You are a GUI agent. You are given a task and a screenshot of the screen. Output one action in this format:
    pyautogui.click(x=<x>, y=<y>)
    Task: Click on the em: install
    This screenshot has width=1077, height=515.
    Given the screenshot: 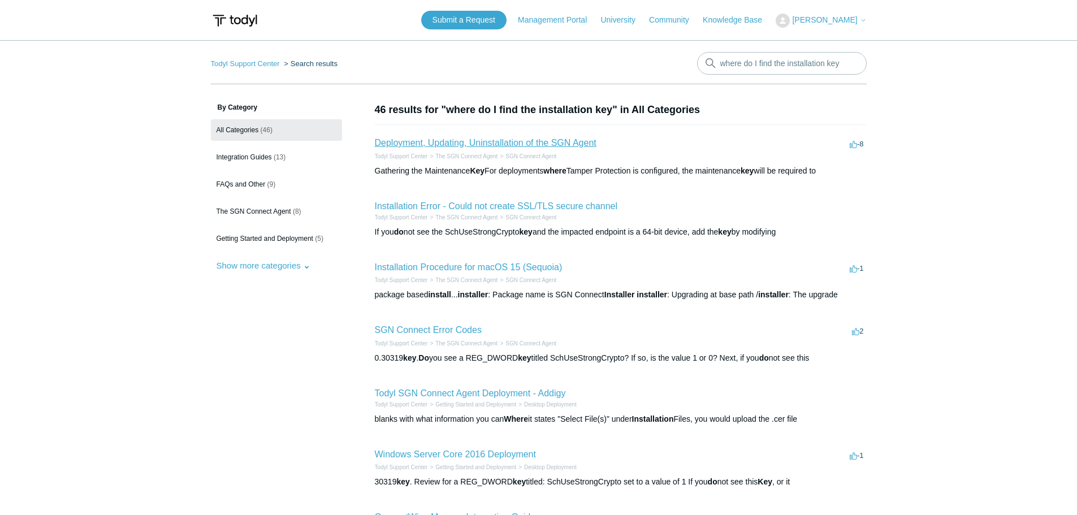 What is the action you would take?
    pyautogui.click(x=439, y=295)
    